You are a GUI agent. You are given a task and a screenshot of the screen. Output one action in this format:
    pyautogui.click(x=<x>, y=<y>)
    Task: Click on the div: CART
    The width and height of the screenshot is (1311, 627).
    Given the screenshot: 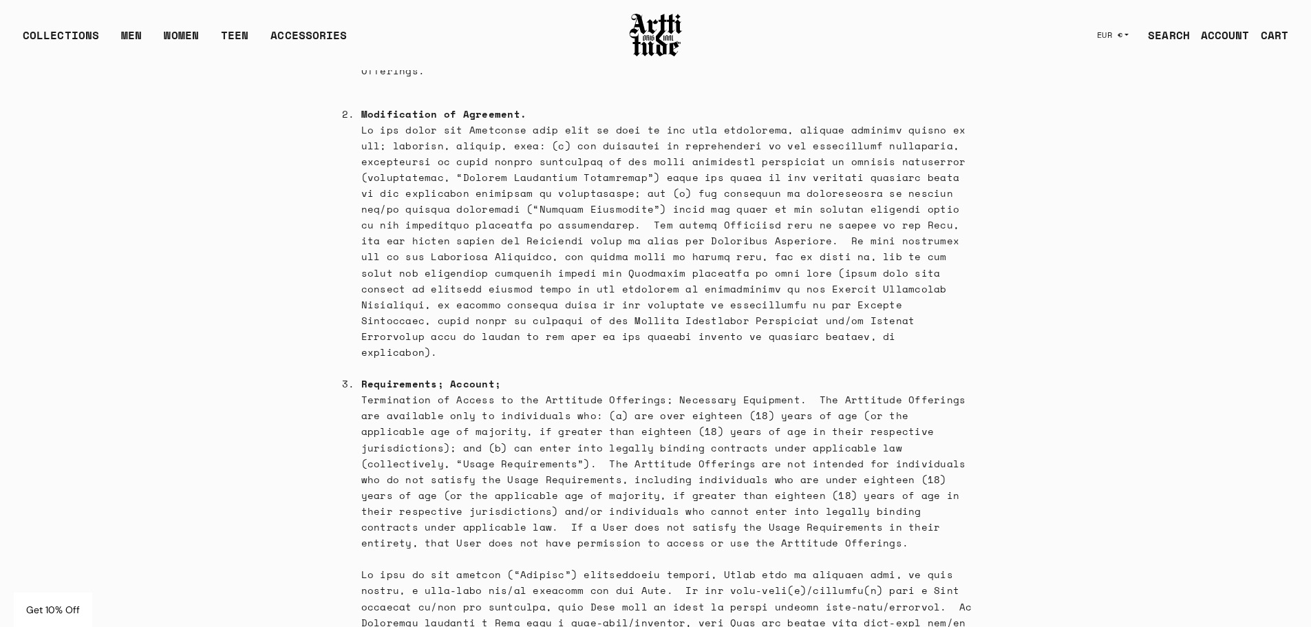 What is the action you would take?
    pyautogui.click(x=1274, y=35)
    